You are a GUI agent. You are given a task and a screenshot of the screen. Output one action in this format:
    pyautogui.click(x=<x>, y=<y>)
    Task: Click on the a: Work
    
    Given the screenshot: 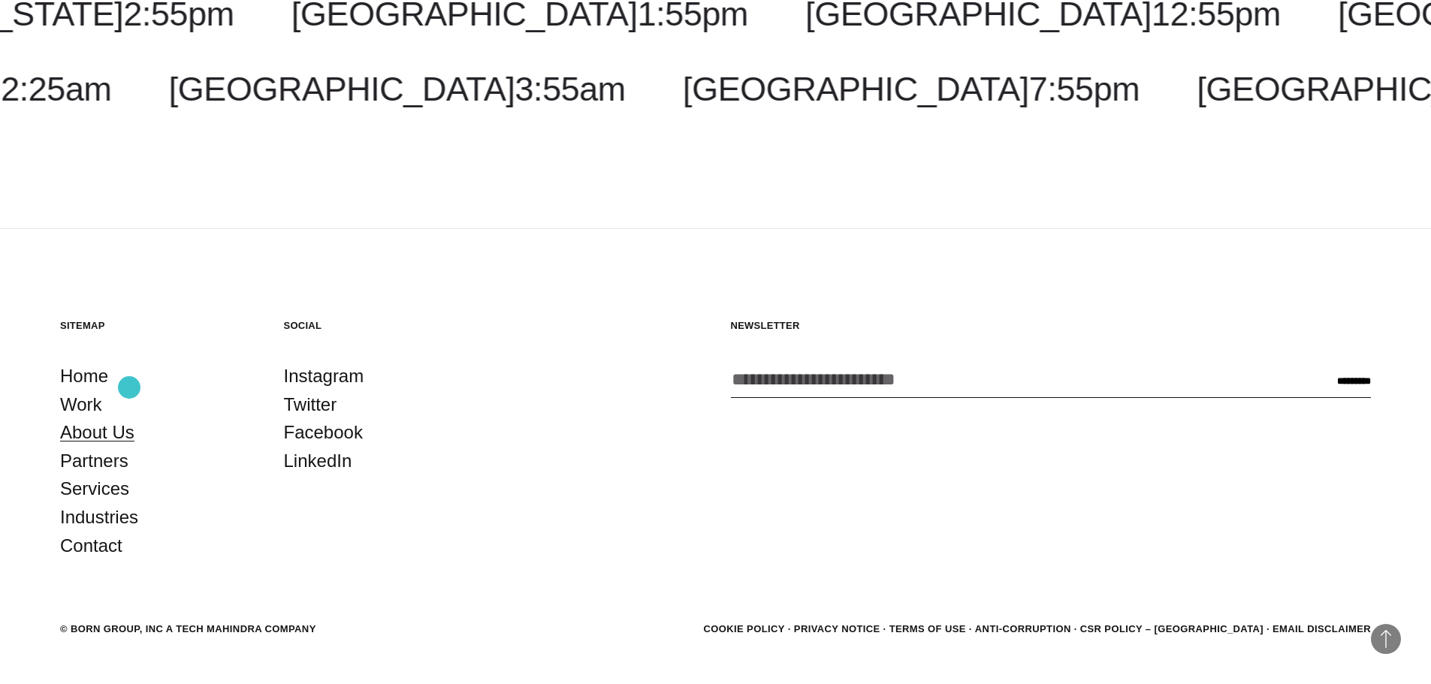 What is the action you would take?
    pyautogui.click(x=81, y=405)
    